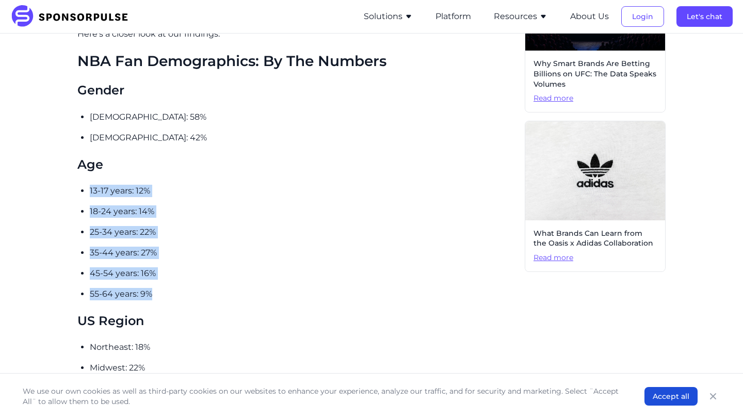 The height and width of the screenshot is (419, 743). Describe the element at coordinates (718, 394) in the screenshot. I see `div: Chat Widget` at that location.